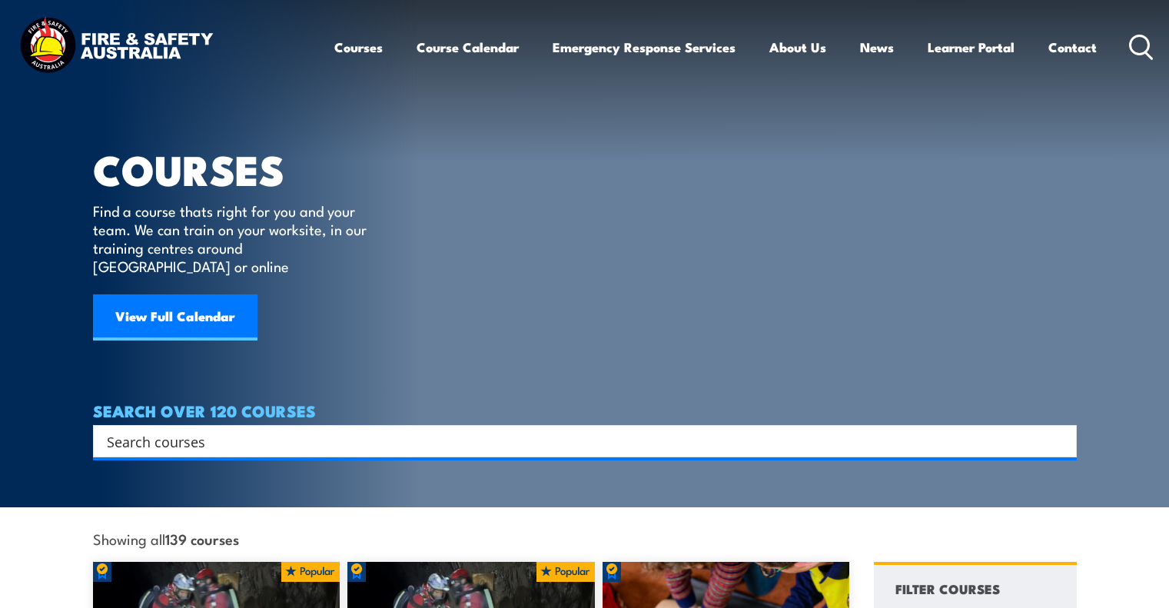 The width and height of the screenshot is (1169, 608). Describe the element at coordinates (644, 47) in the screenshot. I see `a: Emergency Response Services` at that location.